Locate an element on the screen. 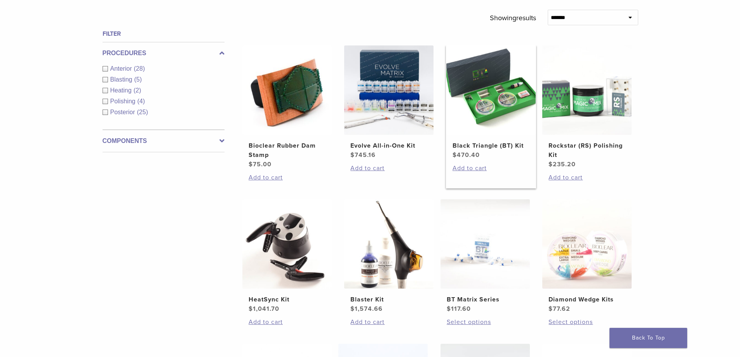 This screenshot has height=357, width=740. span: (28) is located at coordinates (139, 68).